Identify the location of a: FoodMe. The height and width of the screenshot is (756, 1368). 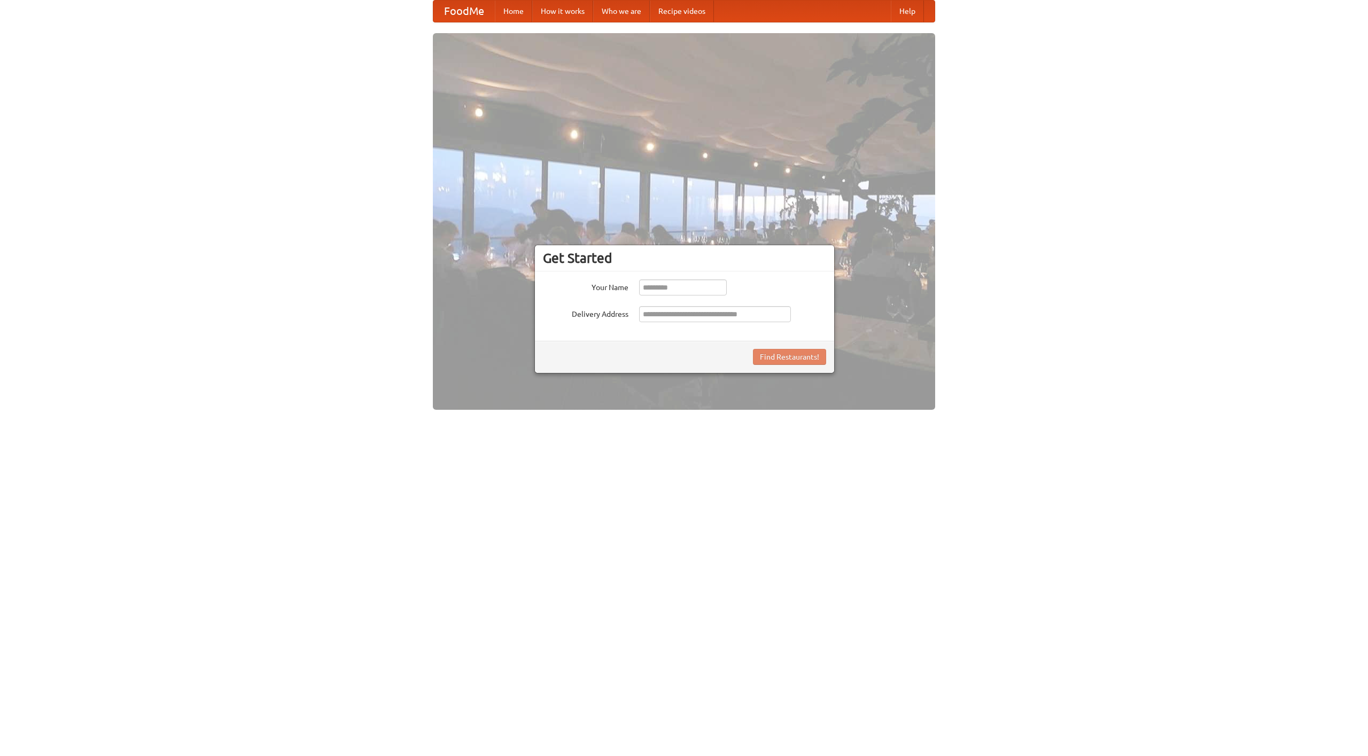
(464, 11).